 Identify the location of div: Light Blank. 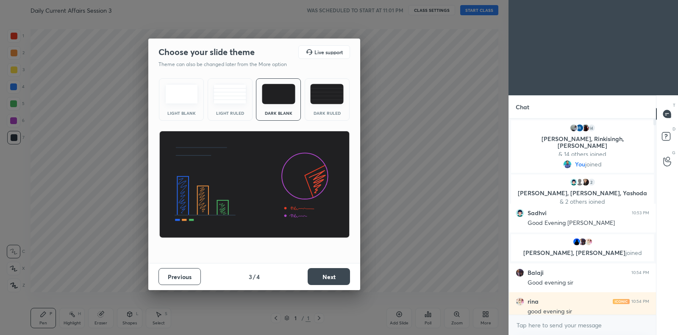
(181, 113).